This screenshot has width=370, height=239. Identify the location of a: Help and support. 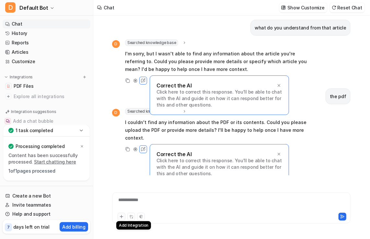
(46, 214).